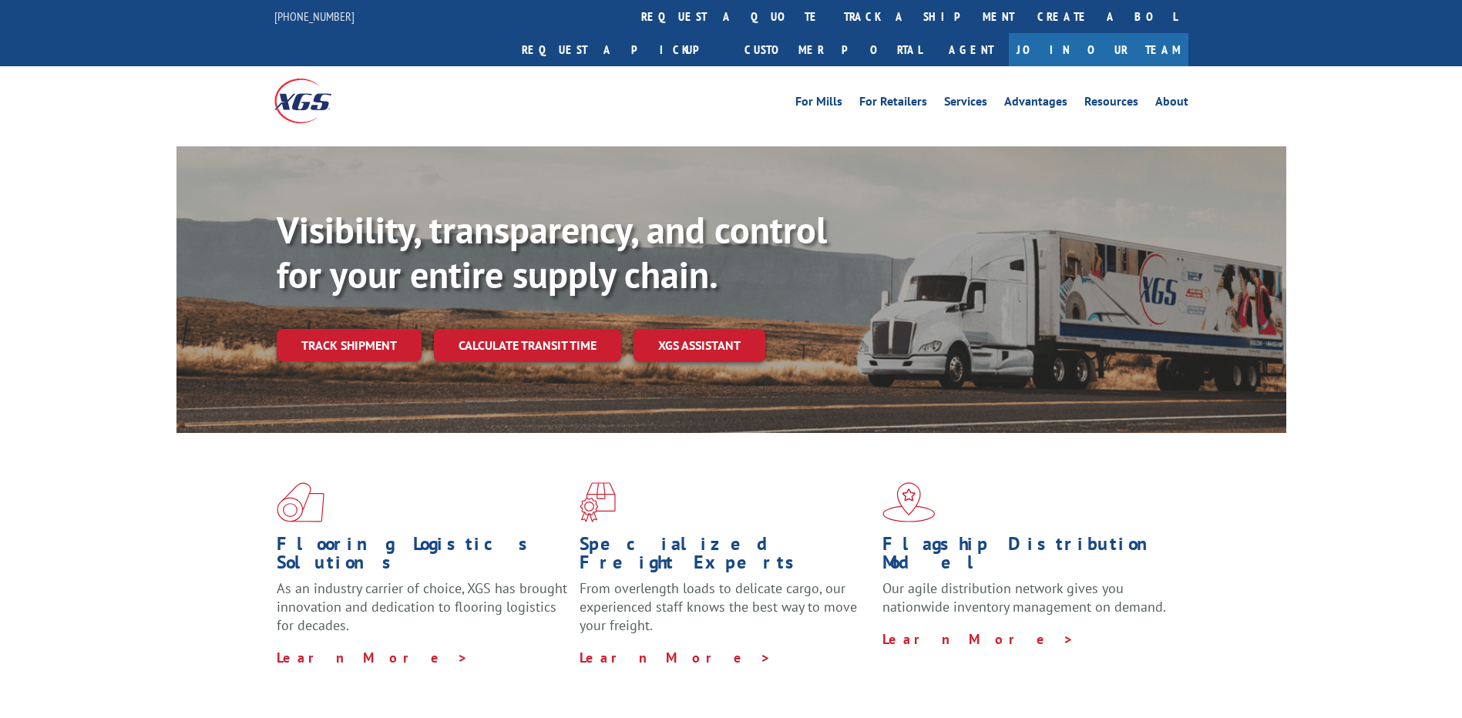 The width and height of the screenshot is (1462, 718). I want to click on span: Our agile distribution network gives you nationwide inventory management on demand., so click(1024, 597).